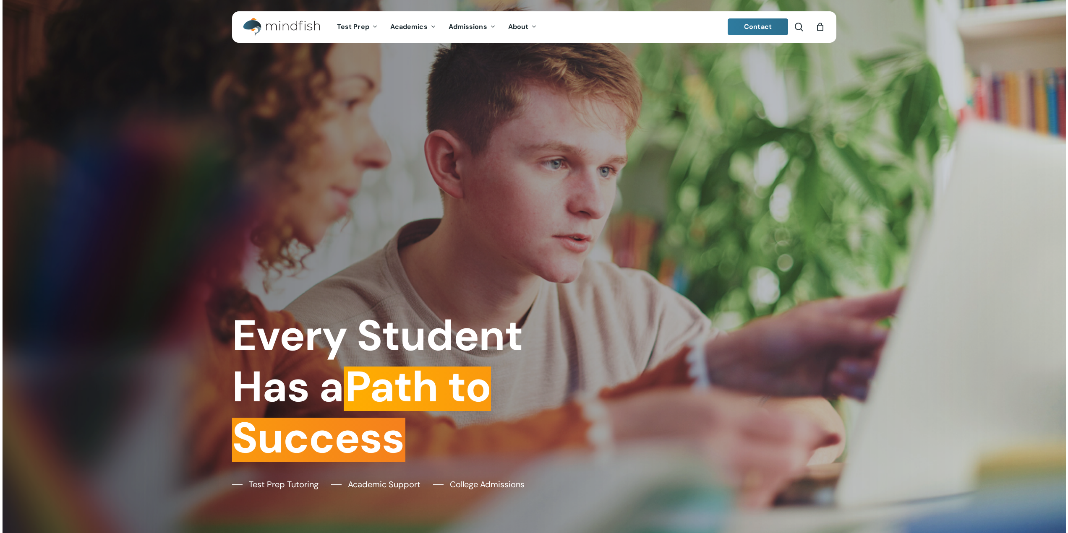 The height and width of the screenshot is (533, 1068). I want to click on span: About, so click(518, 26).